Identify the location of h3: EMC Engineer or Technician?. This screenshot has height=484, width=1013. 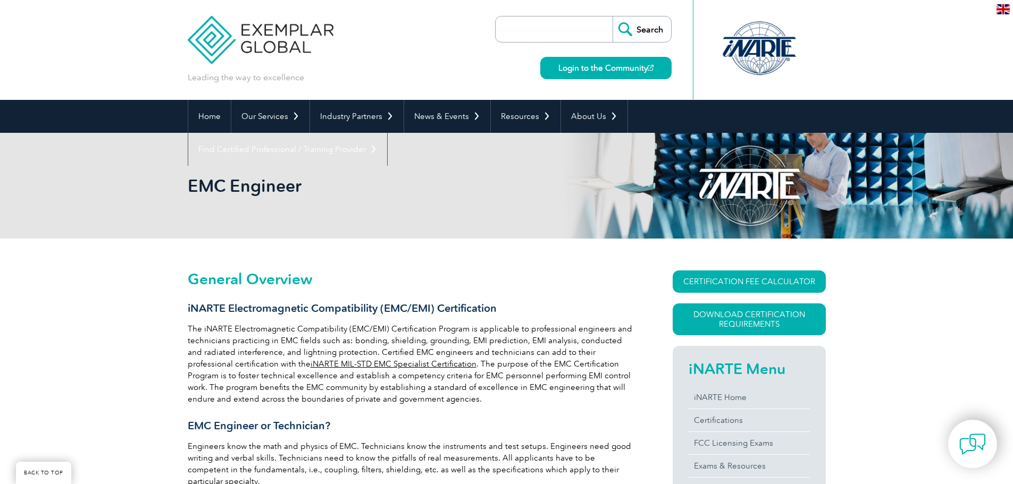
(411, 426).